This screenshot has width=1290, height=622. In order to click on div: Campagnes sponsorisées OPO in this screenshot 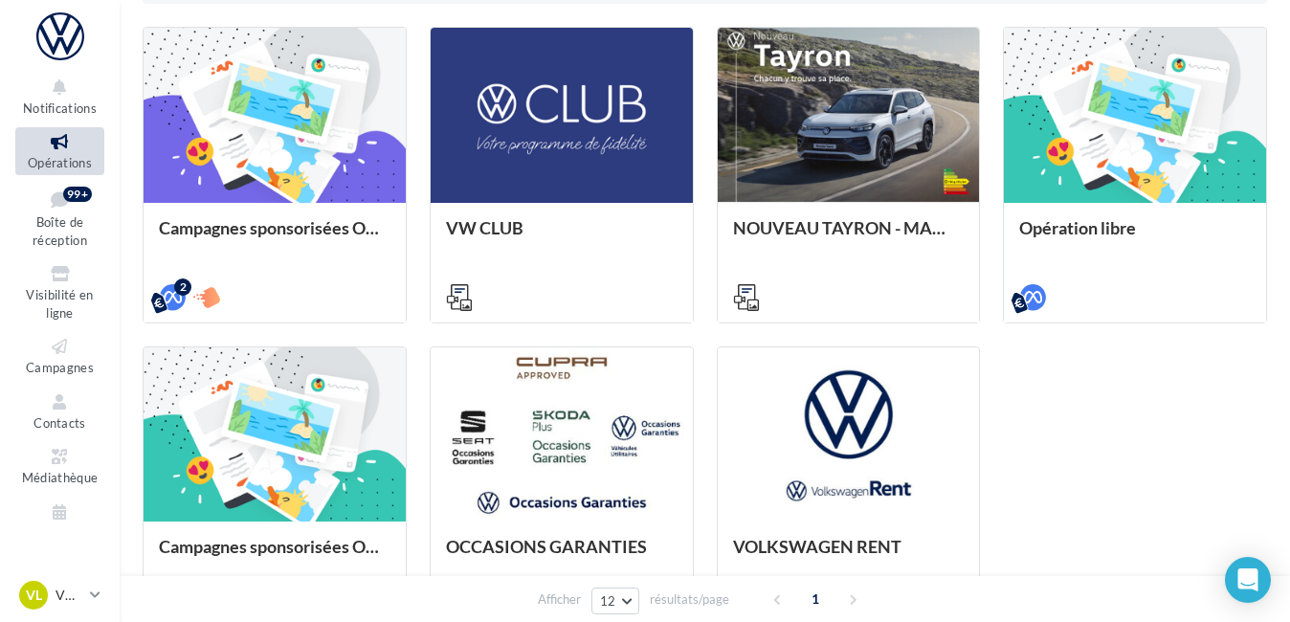, I will do `click(275, 556)`.